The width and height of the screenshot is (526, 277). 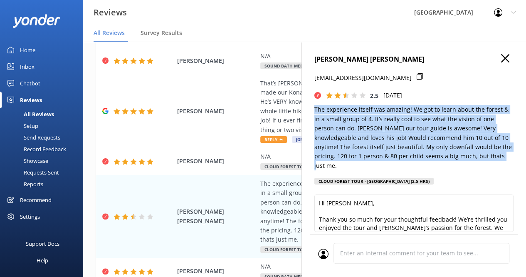 What do you see at coordinates (359, 211) in the screenshot?
I see `div: The experience itself was amazing! We got to learn about the forest & in a small group of 4. It’s...` at bounding box center [359, 211].